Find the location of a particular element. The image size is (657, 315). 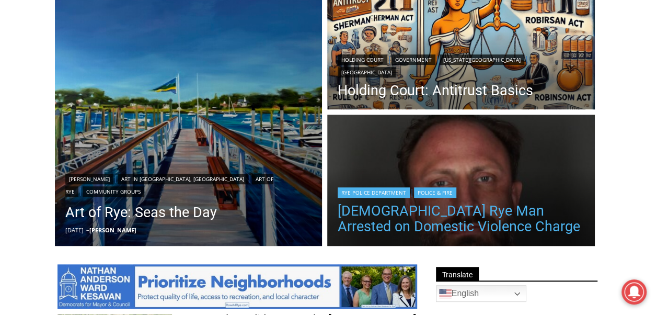

a: Read More 42 Year Old Rye Man Arrested on Domestic Violence Charge is located at coordinates (461, 181).